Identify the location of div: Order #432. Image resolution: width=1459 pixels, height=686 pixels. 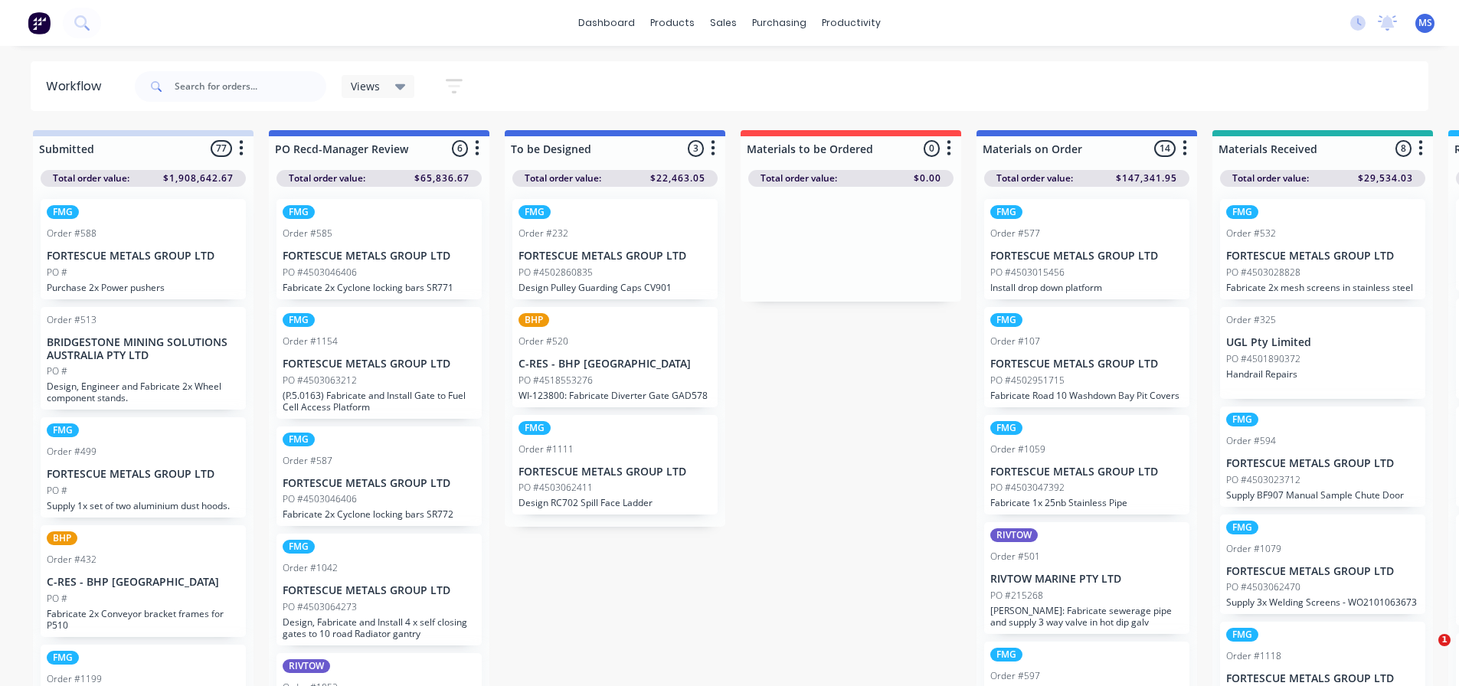
(71, 560).